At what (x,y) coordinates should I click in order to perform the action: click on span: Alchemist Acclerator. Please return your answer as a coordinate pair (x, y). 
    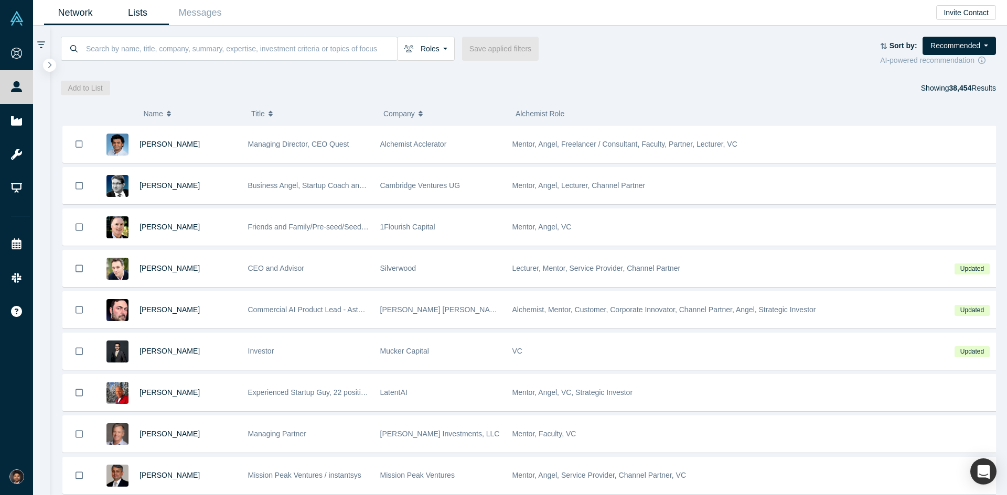
    Looking at the image, I should click on (413, 144).